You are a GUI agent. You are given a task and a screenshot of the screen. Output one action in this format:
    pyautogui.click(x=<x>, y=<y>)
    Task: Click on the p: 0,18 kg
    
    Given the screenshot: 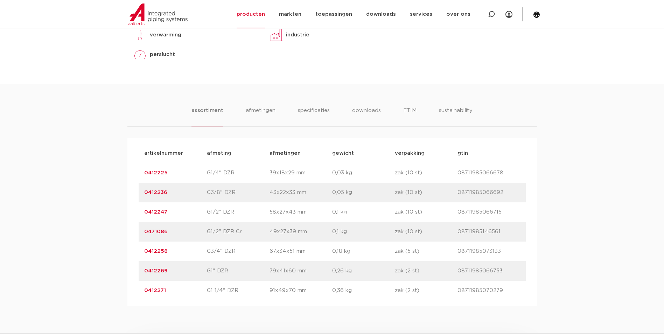 What is the action you would take?
    pyautogui.click(x=363, y=251)
    